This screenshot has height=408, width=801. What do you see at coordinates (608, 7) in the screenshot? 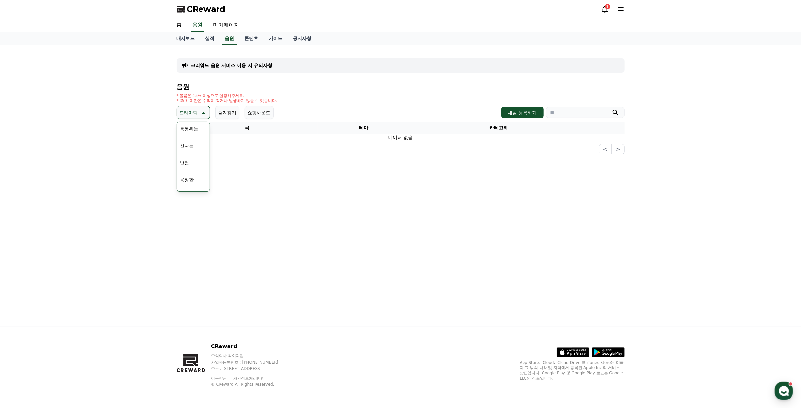
I see `div: 1` at bounding box center [608, 7].